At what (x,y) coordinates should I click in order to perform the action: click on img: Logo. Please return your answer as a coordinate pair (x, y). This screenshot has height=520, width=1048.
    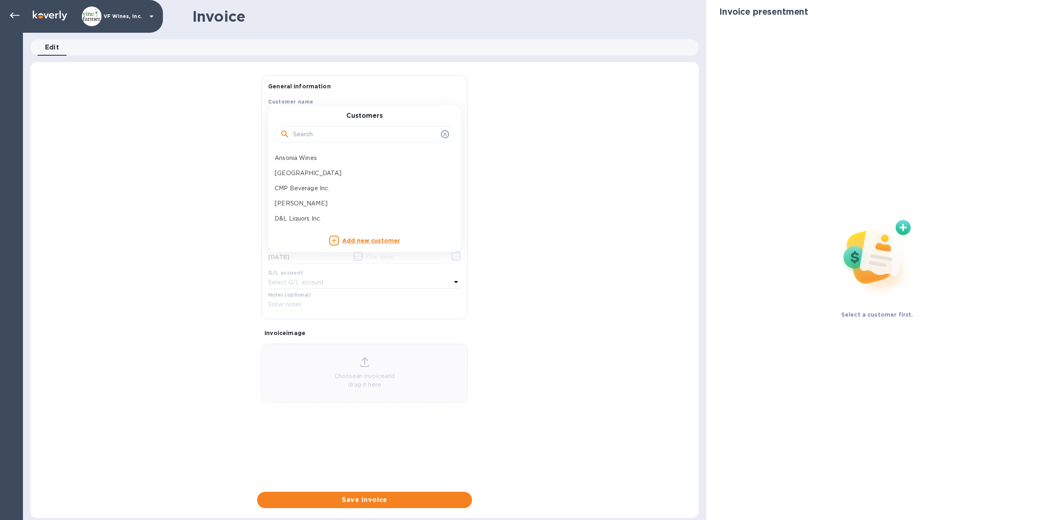
    Looking at the image, I should click on (50, 16).